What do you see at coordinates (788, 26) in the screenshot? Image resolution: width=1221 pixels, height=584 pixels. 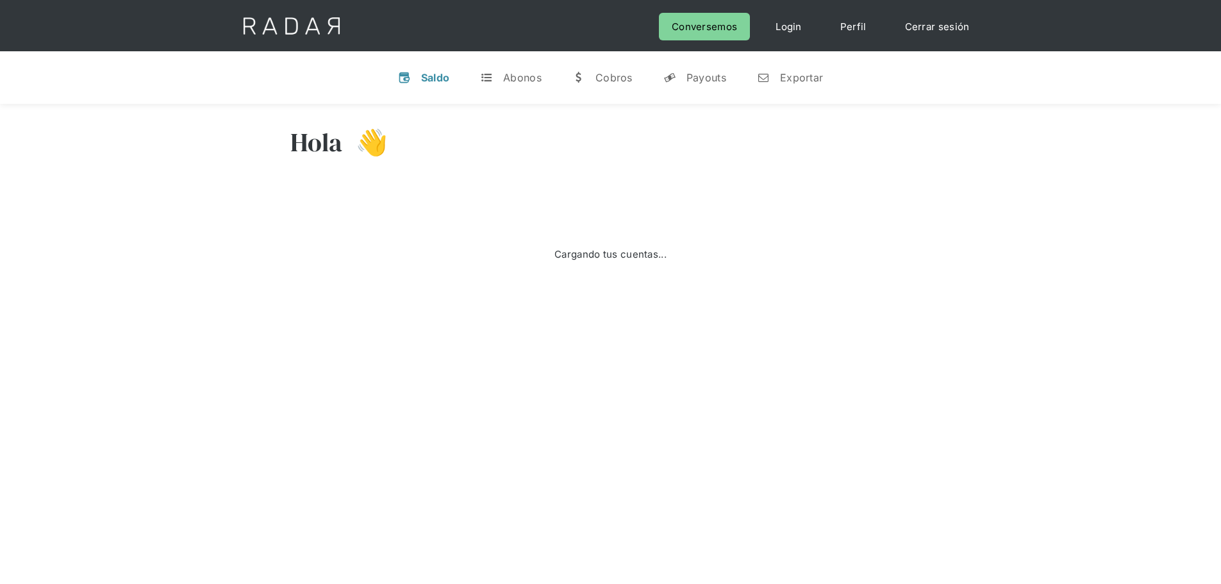 I see `a: Login` at bounding box center [788, 26].